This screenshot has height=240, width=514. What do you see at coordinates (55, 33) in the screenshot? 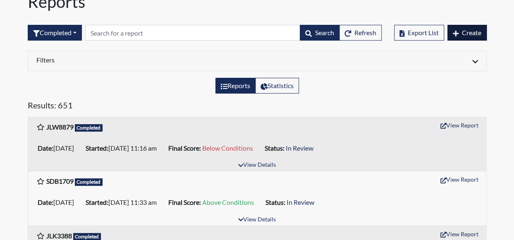
I see `button: Completed` at bounding box center [55, 33].